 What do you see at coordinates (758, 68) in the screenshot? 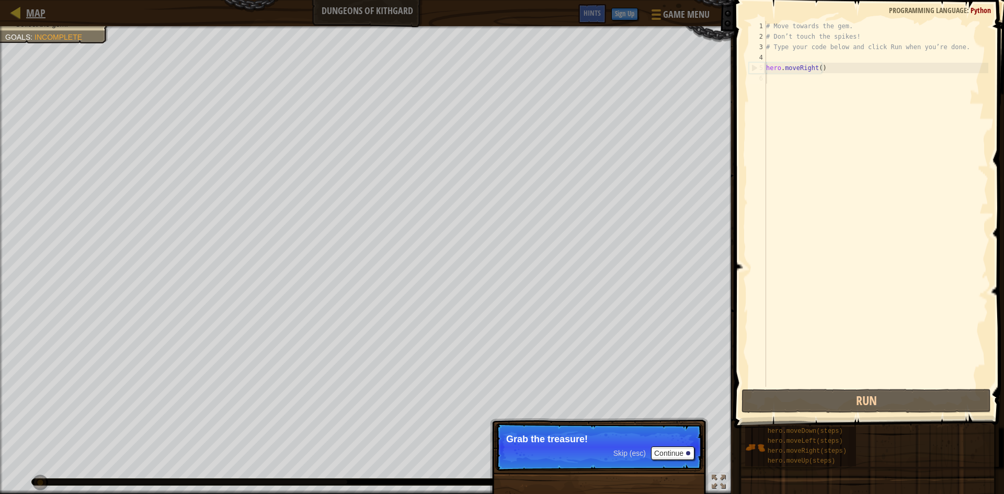
I see `div: 5` at bounding box center [758, 68].